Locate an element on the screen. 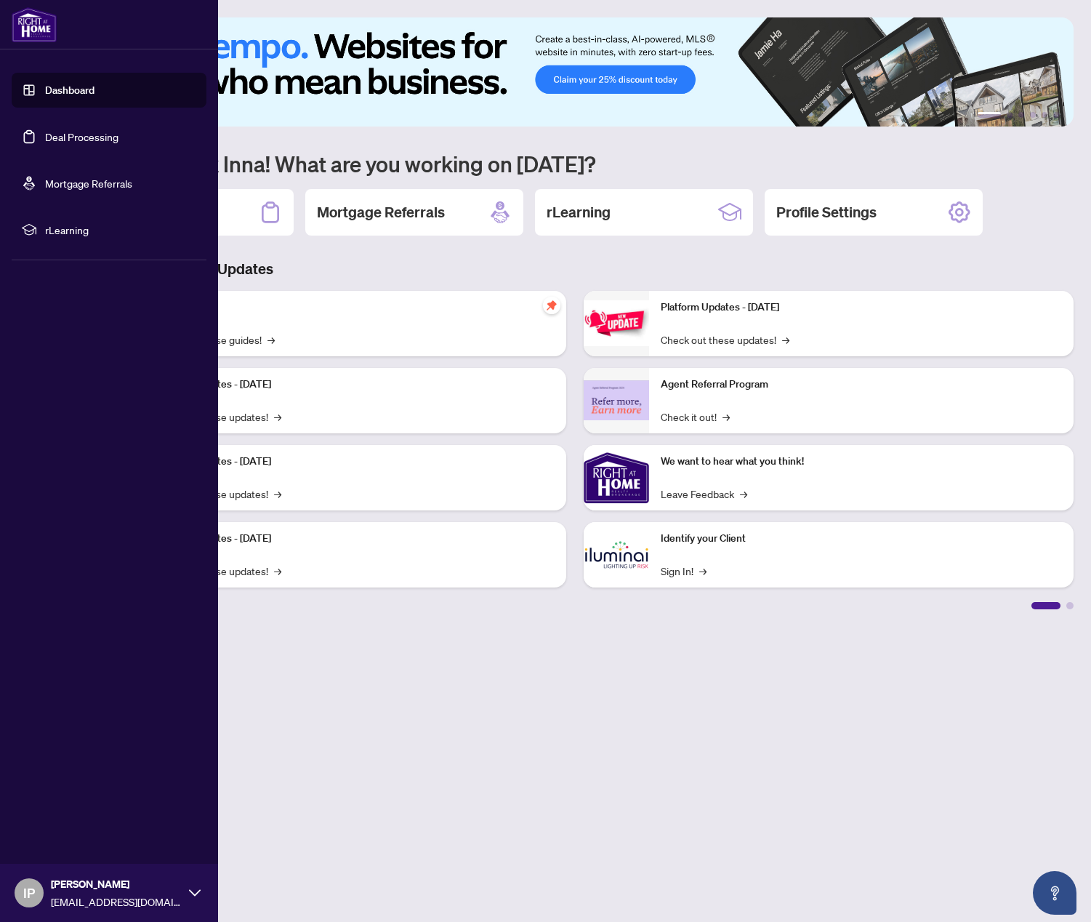 The width and height of the screenshot is (1091, 922). button: 4 is located at coordinates (1033, 115).